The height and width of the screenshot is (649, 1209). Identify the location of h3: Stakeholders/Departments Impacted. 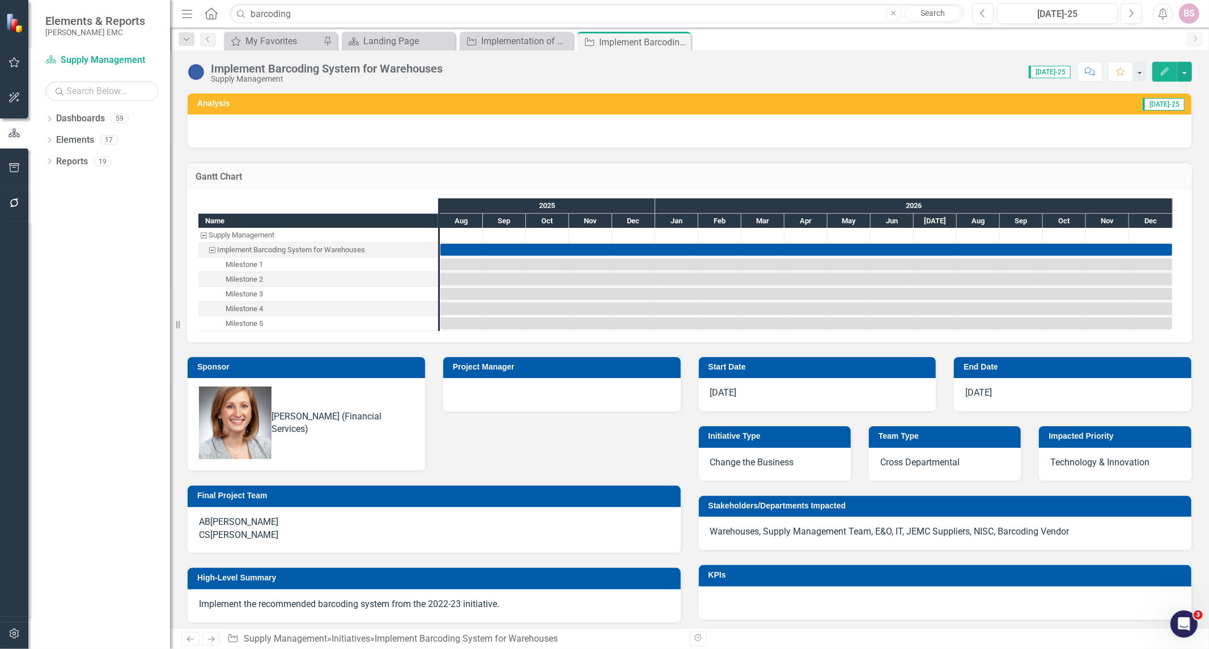
(947, 506).